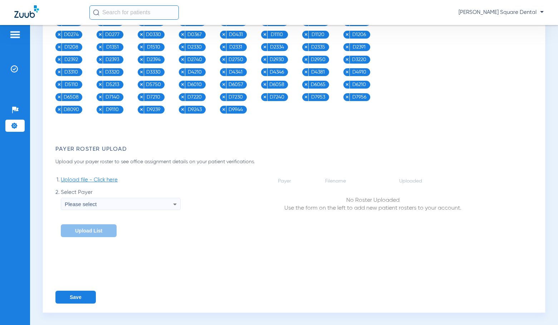 Image resolution: width=558 pixels, height=325 pixels. What do you see at coordinates (195, 85) in the screenshot?
I see `span: D6010` at bounding box center [195, 85].